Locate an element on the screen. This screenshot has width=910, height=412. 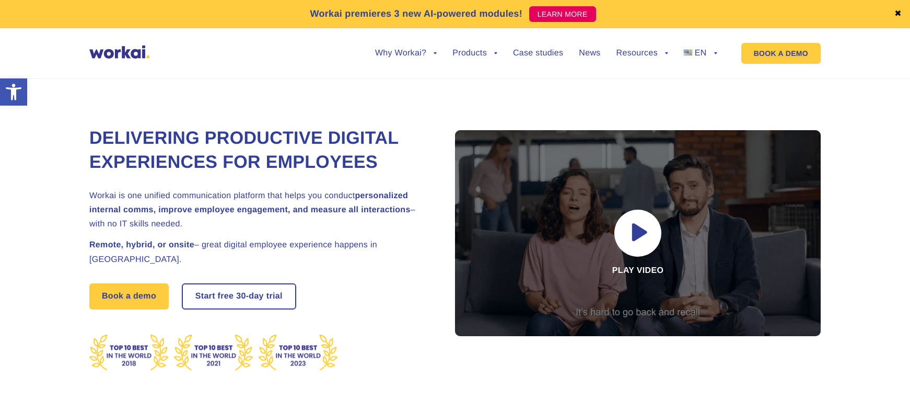
a: Resources is located at coordinates (642, 53).